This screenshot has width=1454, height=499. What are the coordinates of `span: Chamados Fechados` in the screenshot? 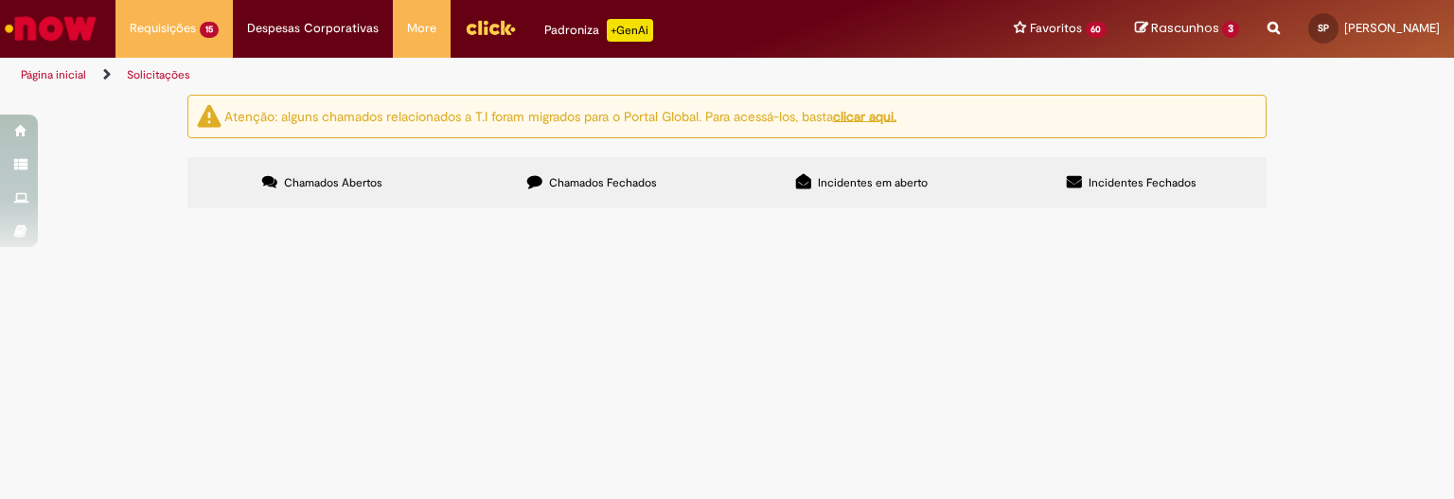 It's located at (603, 183).